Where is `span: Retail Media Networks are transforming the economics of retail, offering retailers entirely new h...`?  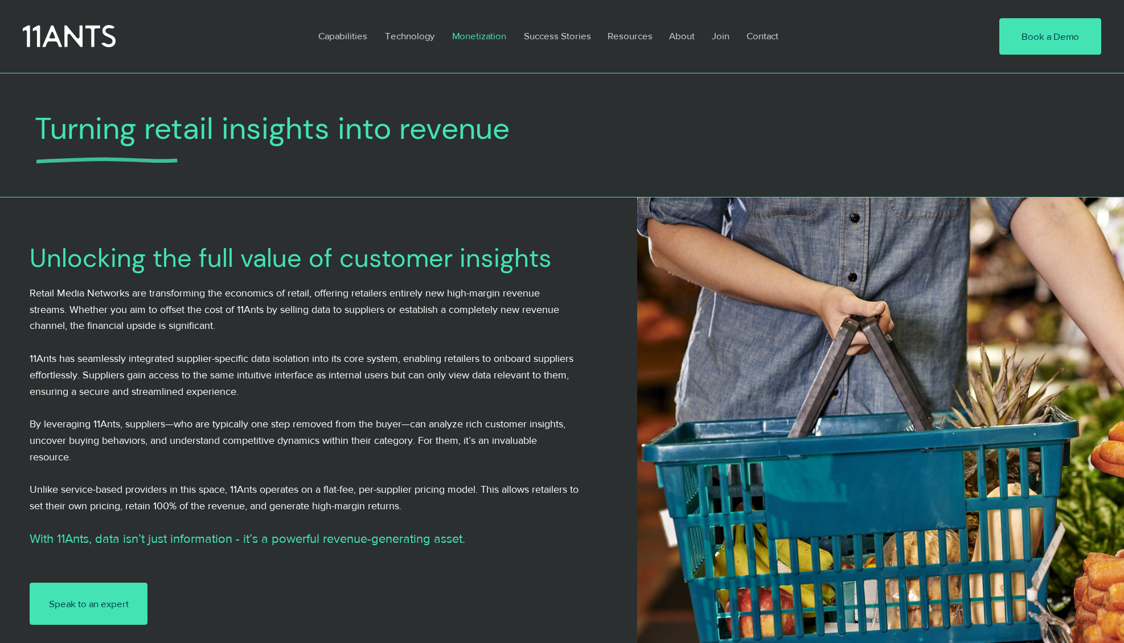 span: Retail Media Networks are transforming the economics of retail, offering retailers entirely new h... is located at coordinates (294, 310).